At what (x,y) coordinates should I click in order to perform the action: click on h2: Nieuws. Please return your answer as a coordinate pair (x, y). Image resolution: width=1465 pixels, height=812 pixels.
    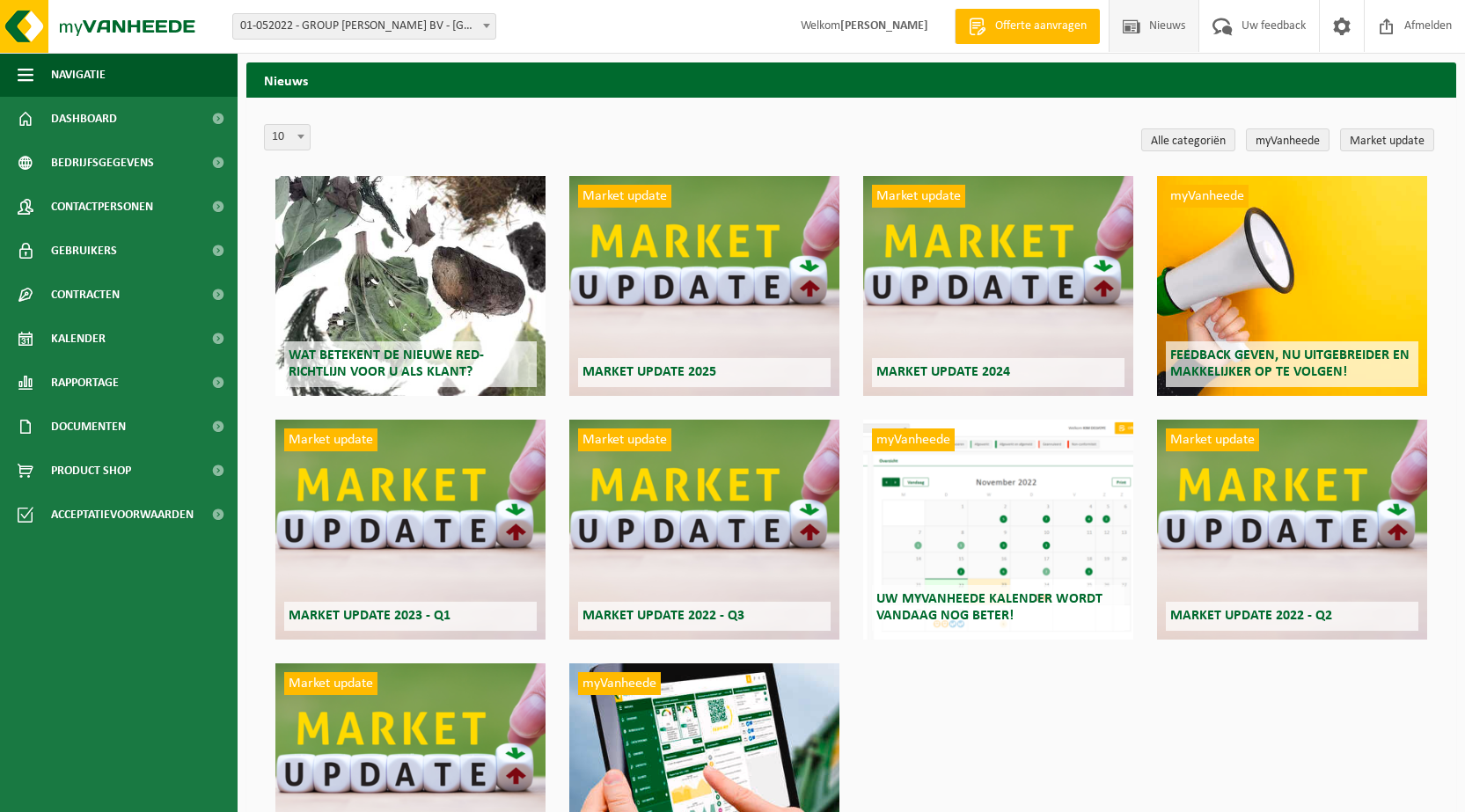
    Looking at the image, I should click on (851, 79).